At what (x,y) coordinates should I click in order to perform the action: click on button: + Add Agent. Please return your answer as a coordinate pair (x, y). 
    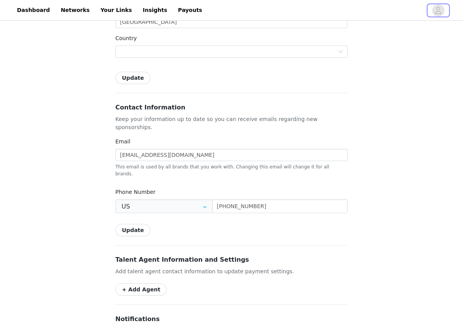
    Looking at the image, I should click on (141, 290).